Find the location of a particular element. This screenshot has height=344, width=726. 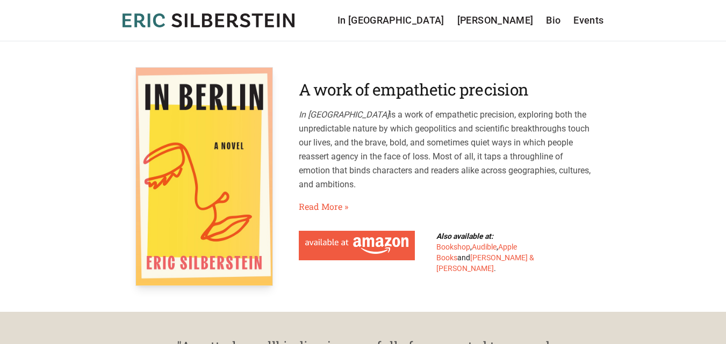

p: is a work of empathetic precision, exploring both the unpredictable nature by which geopolitics a... is located at coordinates (445, 150).